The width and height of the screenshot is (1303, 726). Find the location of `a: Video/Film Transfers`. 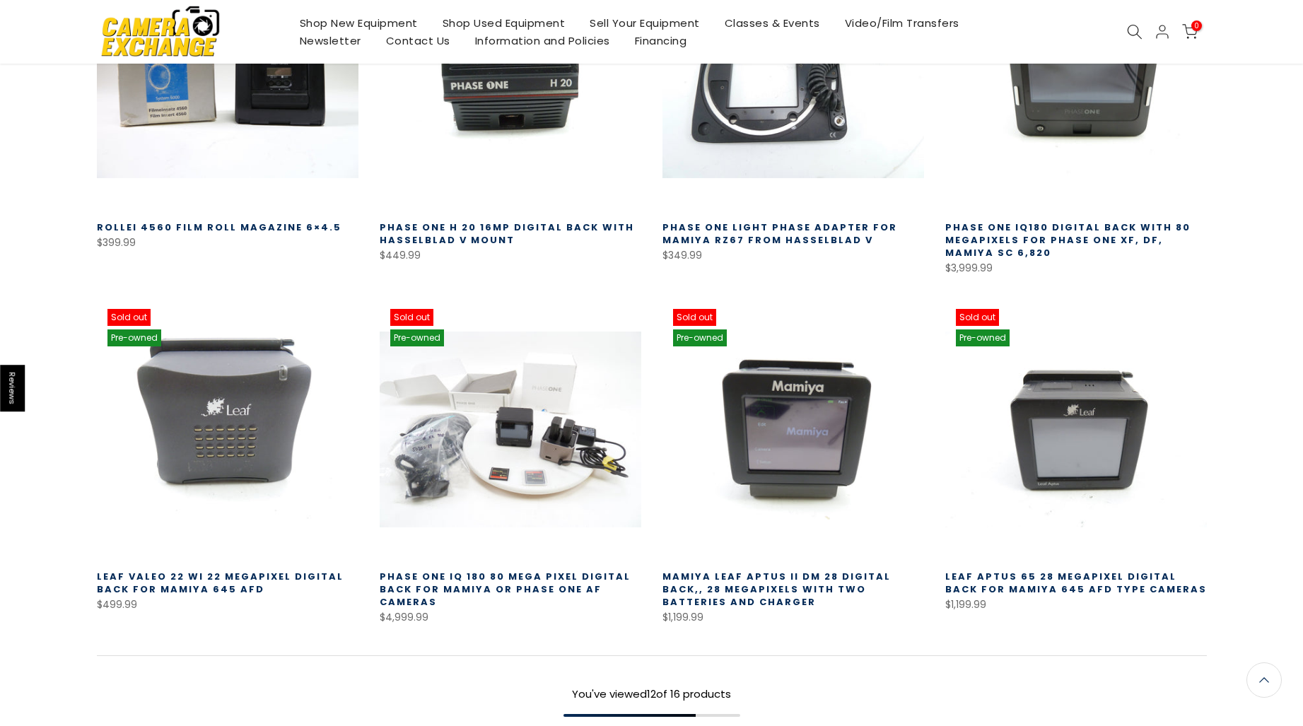

a: Video/Film Transfers is located at coordinates (901, 23).